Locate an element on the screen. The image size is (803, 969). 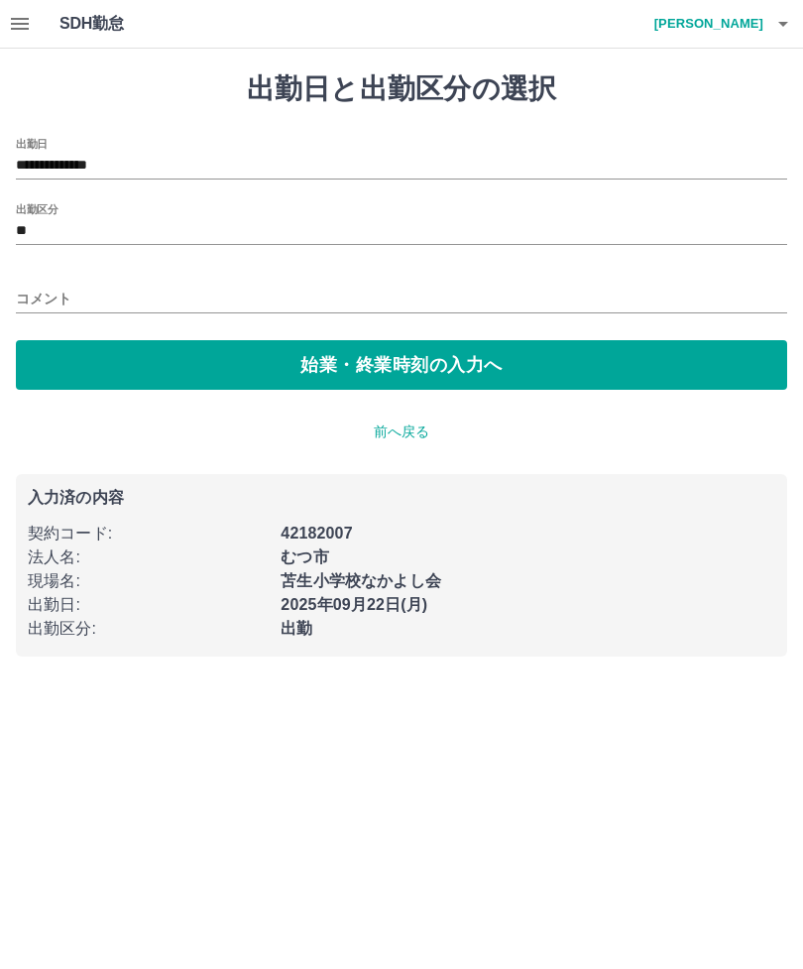
b: 42182007 is located at coordinates (316, 533).